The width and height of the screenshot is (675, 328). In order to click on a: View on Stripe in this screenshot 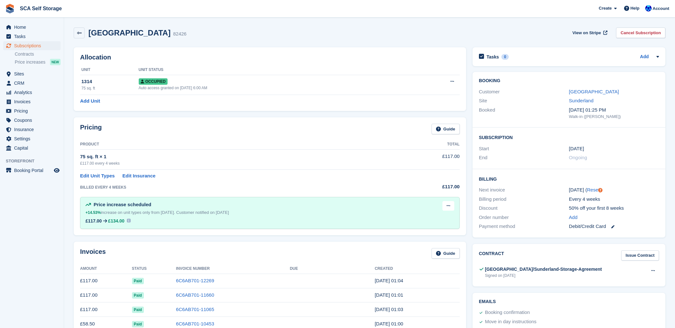, I will do `click(589, 33)`.